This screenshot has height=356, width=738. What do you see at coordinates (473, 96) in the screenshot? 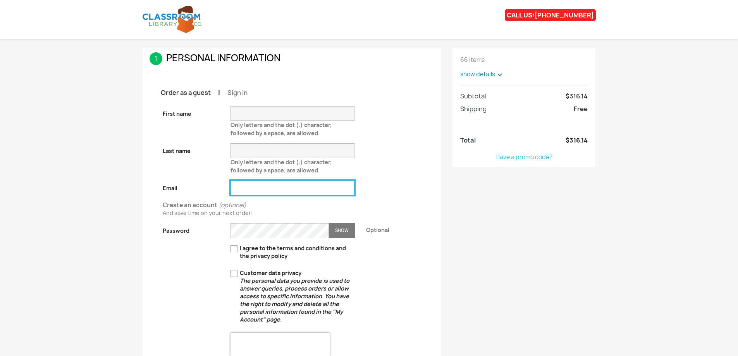
I see `span: Subtotal` at bounding box center [473, 96].